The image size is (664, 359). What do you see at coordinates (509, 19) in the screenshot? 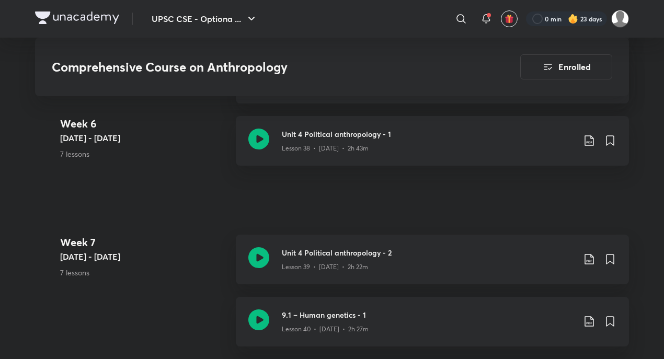
I see `button: avatar` at bounding box center [509, 19].